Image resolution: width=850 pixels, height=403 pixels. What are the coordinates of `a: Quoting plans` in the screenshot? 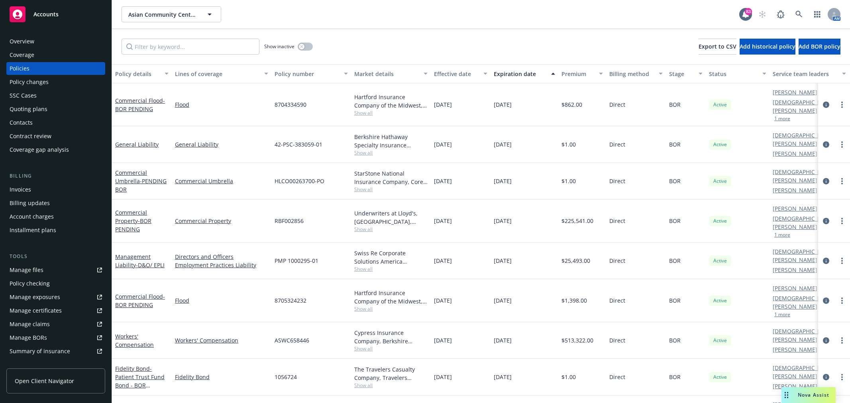 It's located at (56, 109).